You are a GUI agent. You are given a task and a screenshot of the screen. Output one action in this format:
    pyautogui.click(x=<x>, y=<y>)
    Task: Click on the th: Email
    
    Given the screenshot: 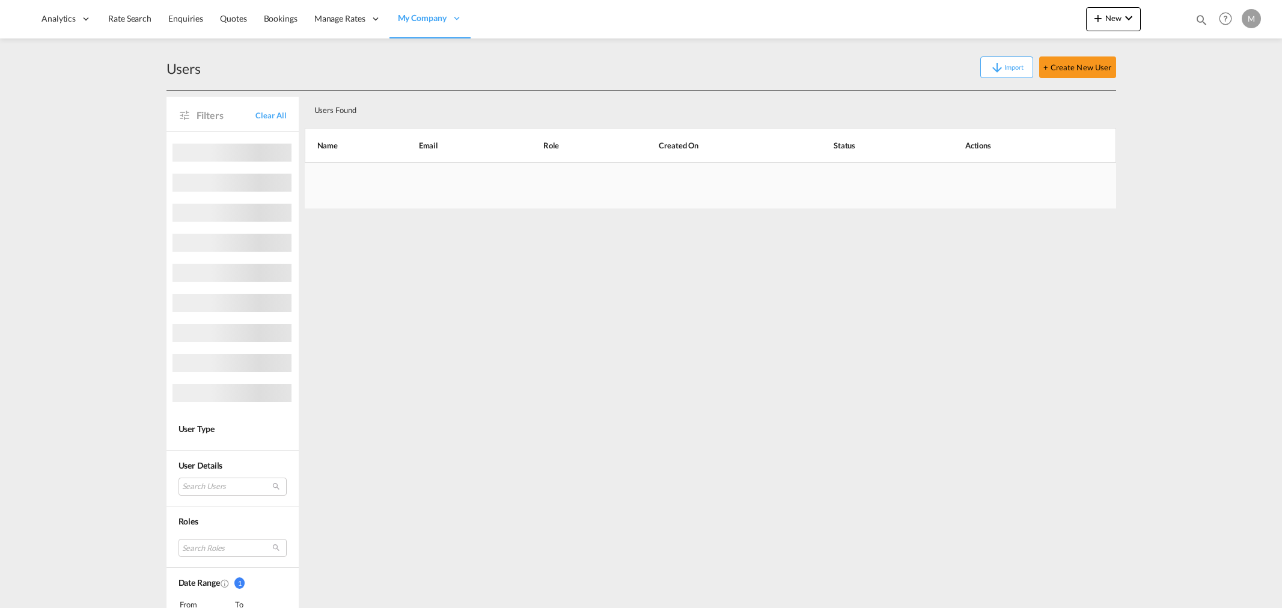 What is the action you would take?
    pyautogui.click(x=451, y=145)
    